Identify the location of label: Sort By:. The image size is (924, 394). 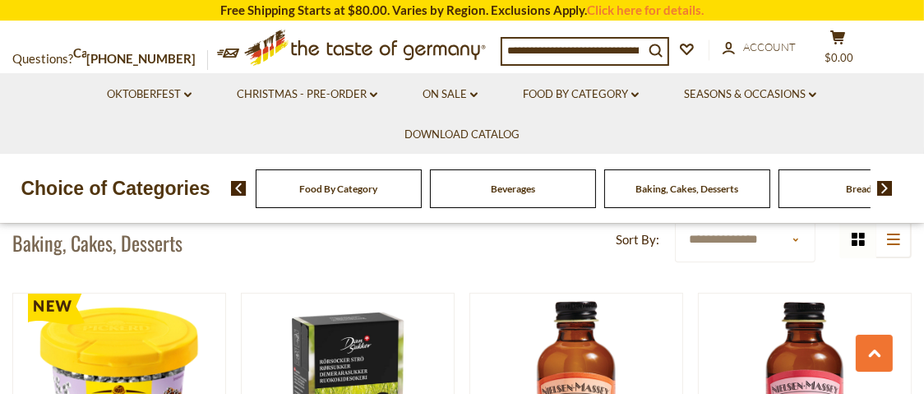
(637, 239).